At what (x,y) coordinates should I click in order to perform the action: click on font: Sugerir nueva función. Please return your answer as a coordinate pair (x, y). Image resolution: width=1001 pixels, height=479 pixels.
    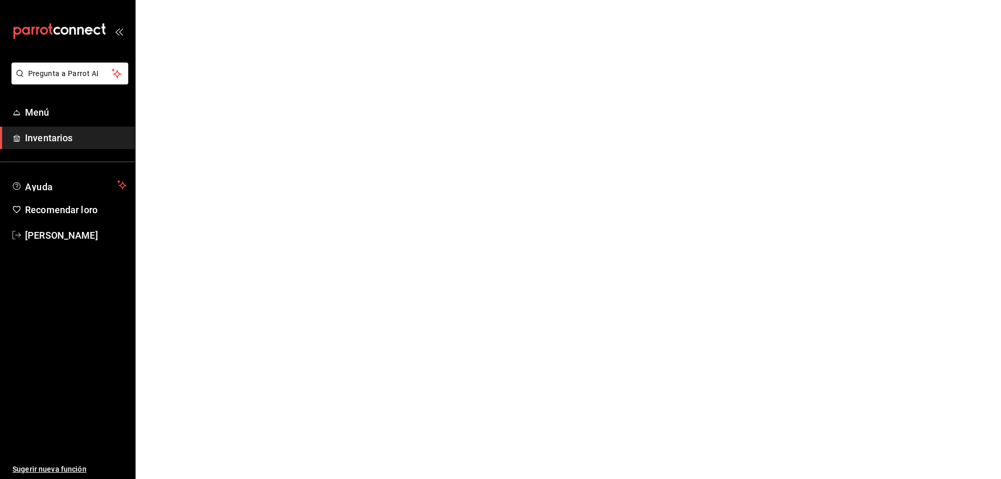
    Looking at the image, I should click on (50, 469).